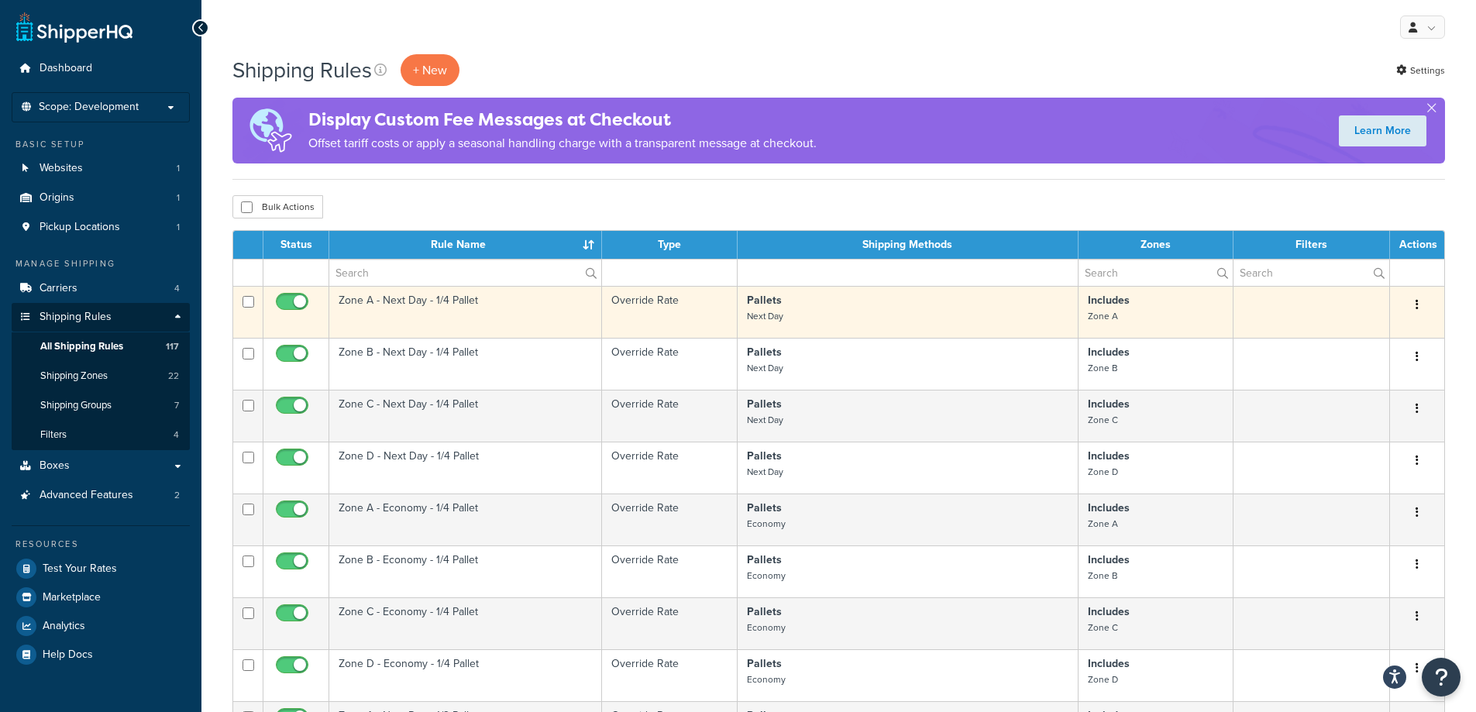 The height and width of the screenshot is (712, 1476). I want to click on td: Zone B - Next Day - 1/4 Pallet, so click(466, 363).